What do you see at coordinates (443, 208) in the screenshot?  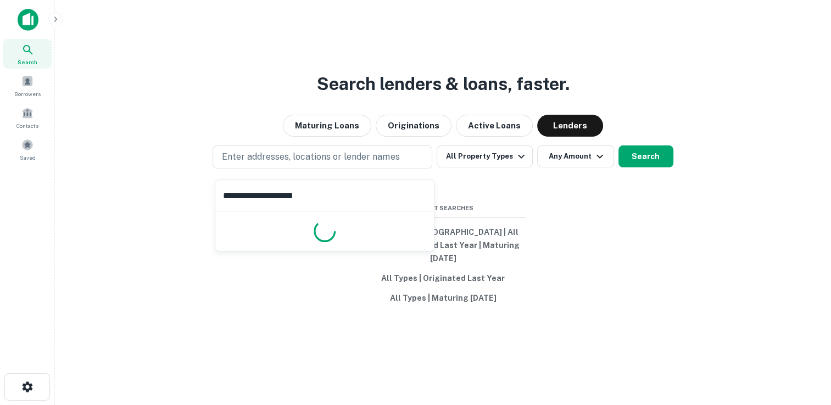 I see `span: Recent Searches` at bounding box center [443, 208].